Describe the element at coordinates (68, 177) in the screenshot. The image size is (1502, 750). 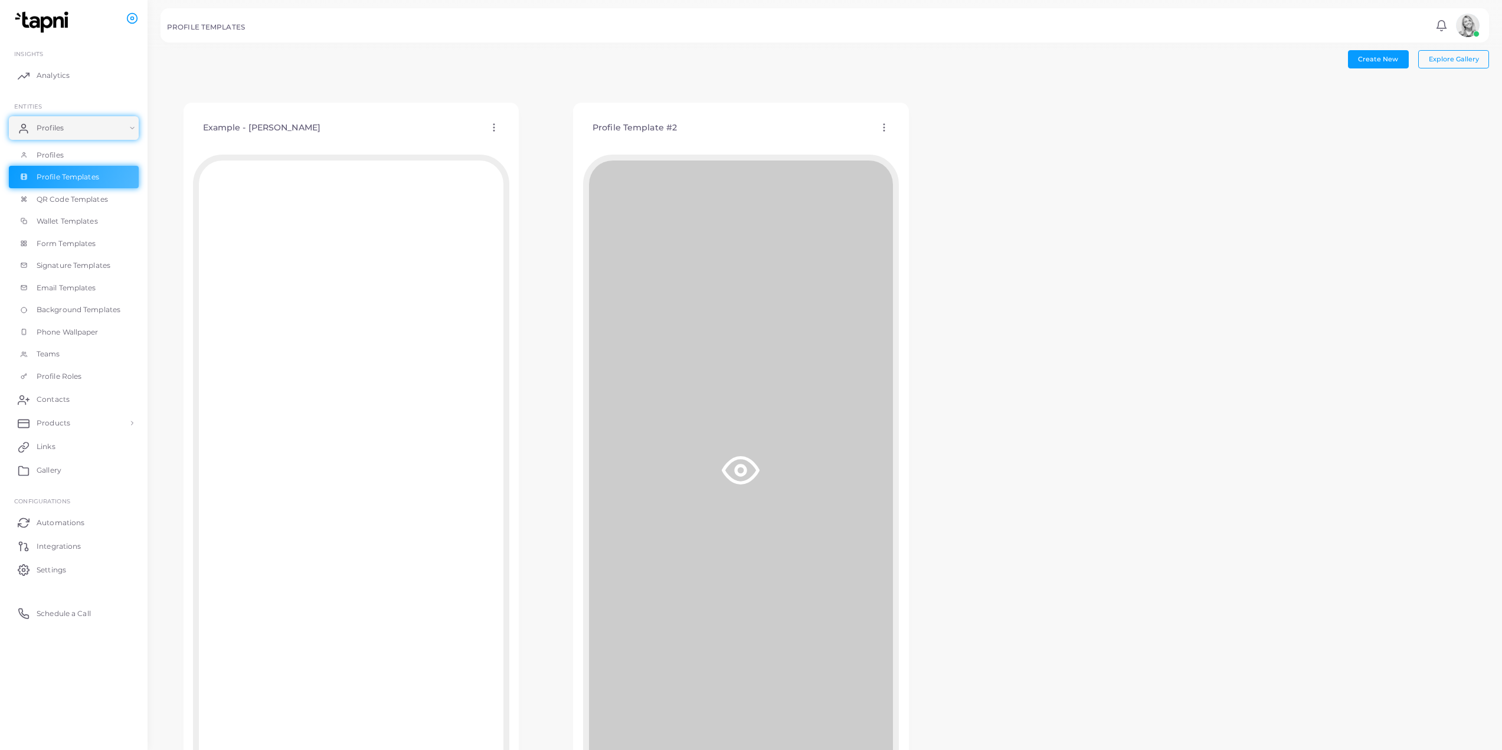
I see `span: Profile Templates` at that location.